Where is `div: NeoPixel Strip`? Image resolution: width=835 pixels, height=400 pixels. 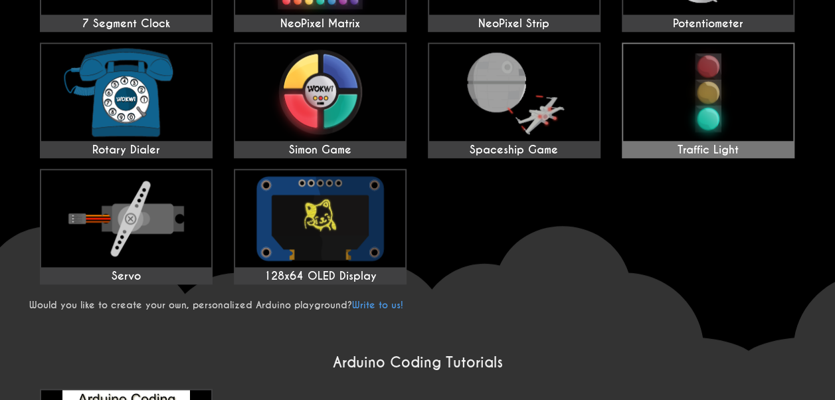
div: NeoPixel Strip is located at coordinates (514, 24).